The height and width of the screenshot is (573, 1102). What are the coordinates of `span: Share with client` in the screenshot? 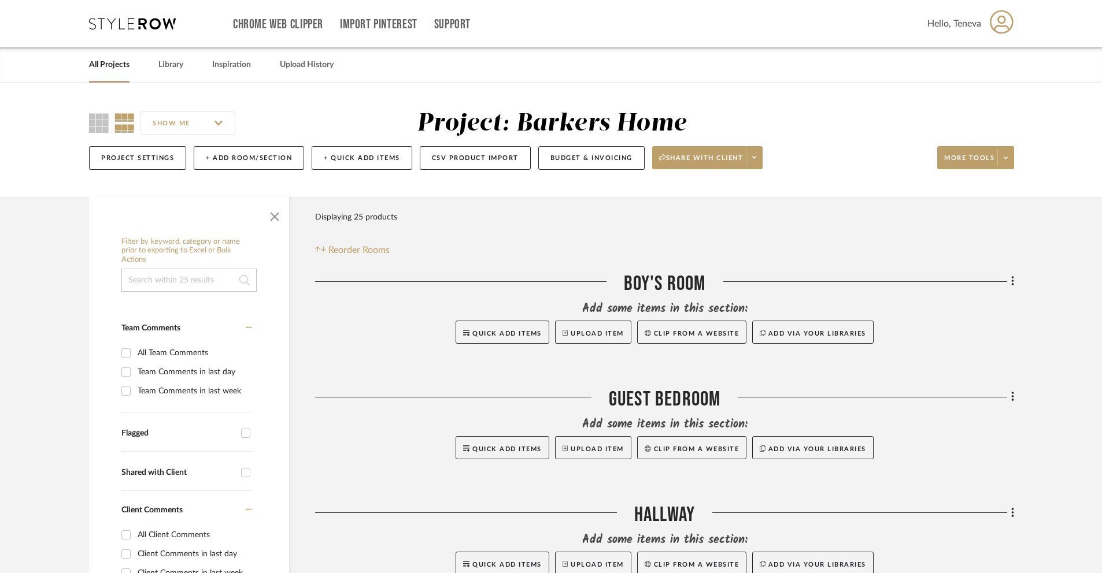 It's located at (701, 162).